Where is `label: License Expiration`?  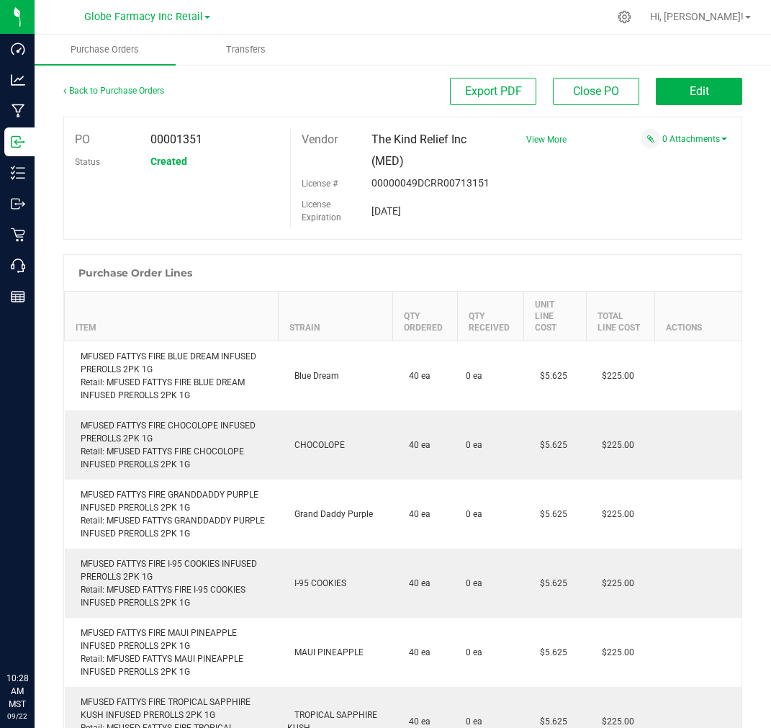
label: License Expiration is located at coordinates (325, 211).